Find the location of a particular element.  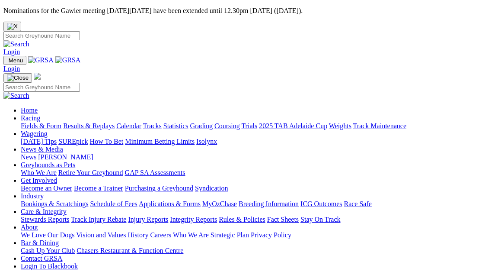

a: Retire Your Greyhound is located at coordinates (91, 172).